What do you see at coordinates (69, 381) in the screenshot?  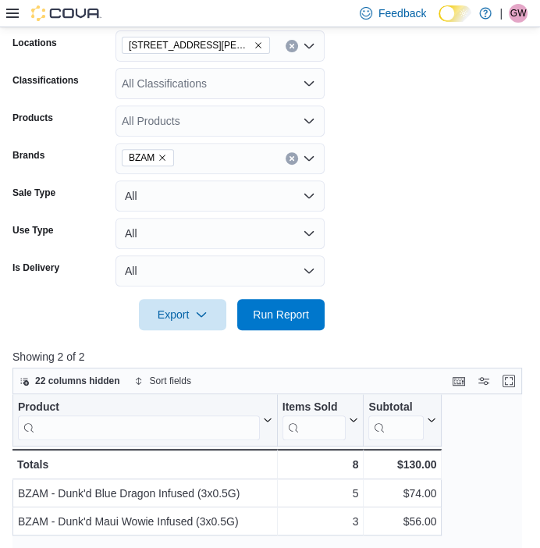 I see `button: 22 columns hidden` at bounding box center [69, 381].